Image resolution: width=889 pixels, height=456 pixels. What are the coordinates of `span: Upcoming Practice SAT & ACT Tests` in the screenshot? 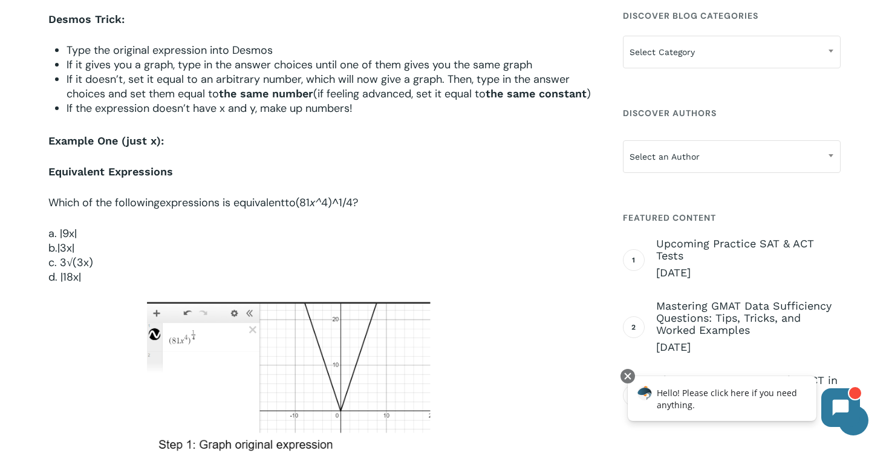 It's located at (748, 250).